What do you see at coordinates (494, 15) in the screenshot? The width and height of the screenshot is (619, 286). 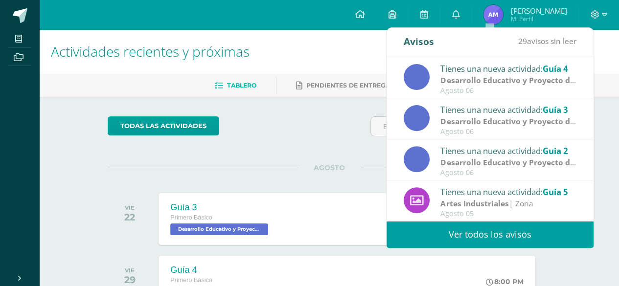 I see `img: 24f5d757af8eea67010dc6b76f086a6d.png` at bounding box center [494, 15].